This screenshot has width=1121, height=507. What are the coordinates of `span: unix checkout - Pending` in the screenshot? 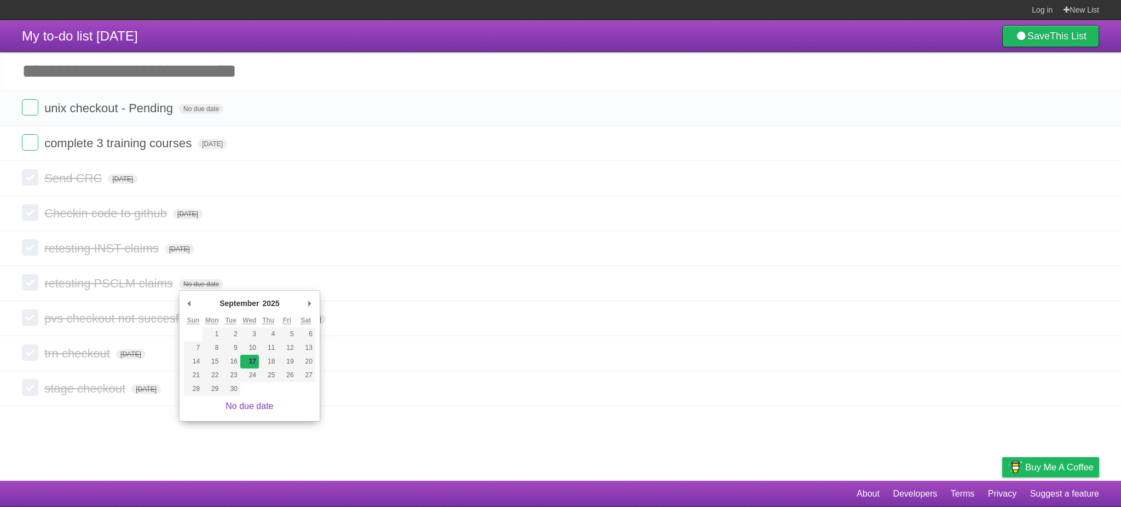 It's located at (110, 108).